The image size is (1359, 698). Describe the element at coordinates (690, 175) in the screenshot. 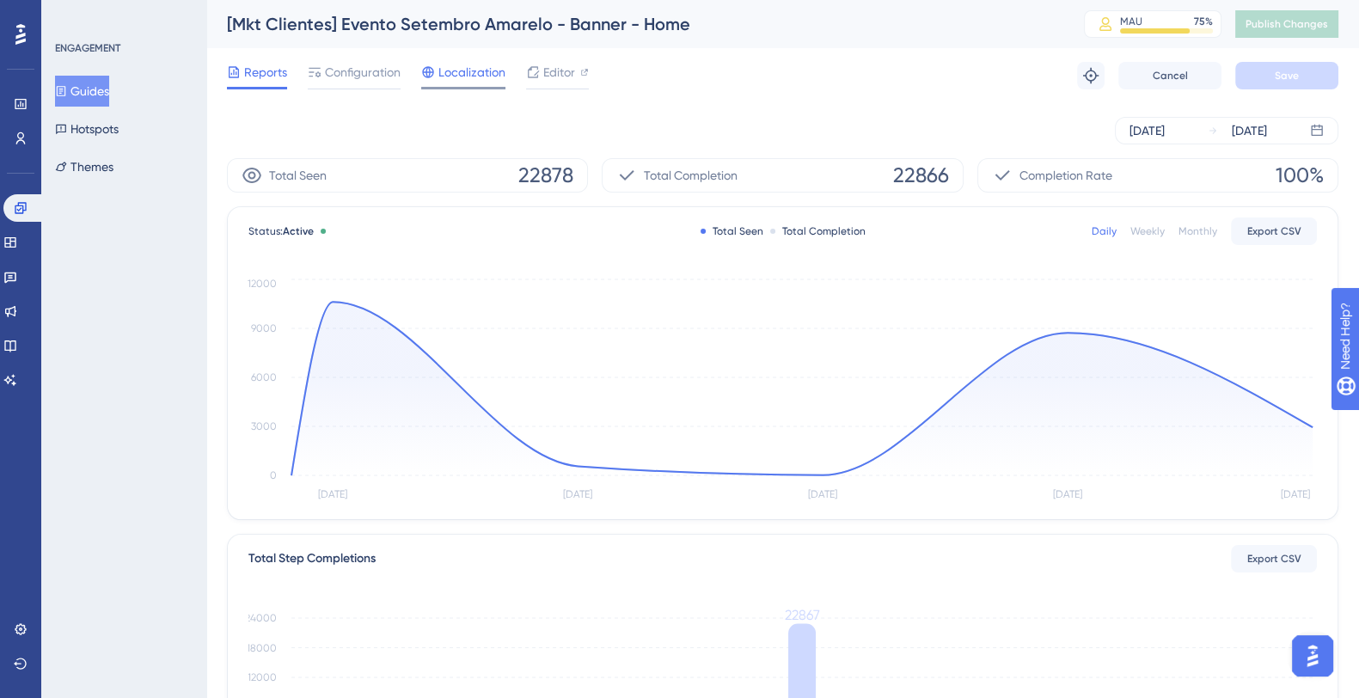

I see `span: Total Completion` at that location.